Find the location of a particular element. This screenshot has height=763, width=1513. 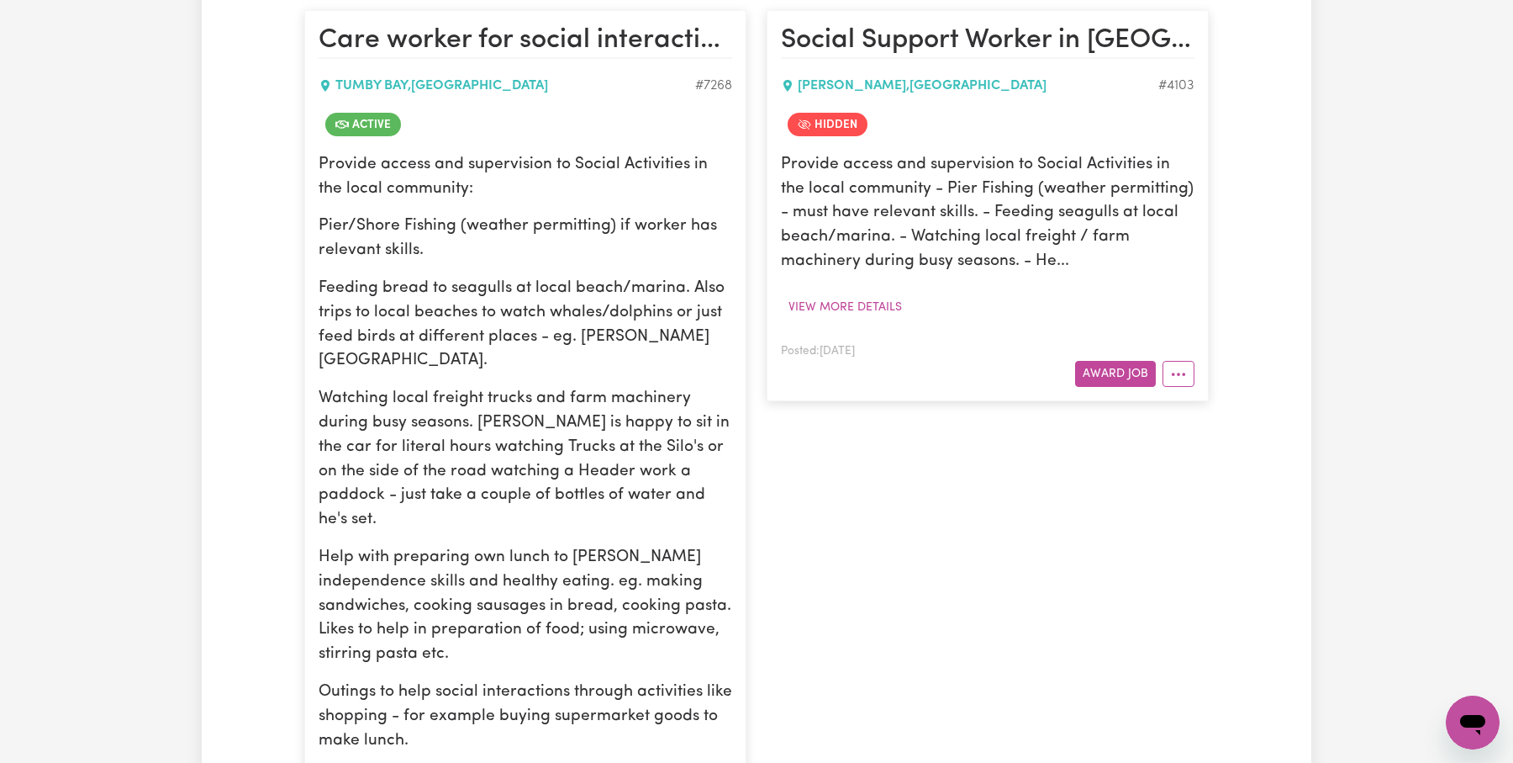

p: Provide access and supervision to Social Activities in the local community - Pier Fishing (weathe... is located at coordinates (988, 214).